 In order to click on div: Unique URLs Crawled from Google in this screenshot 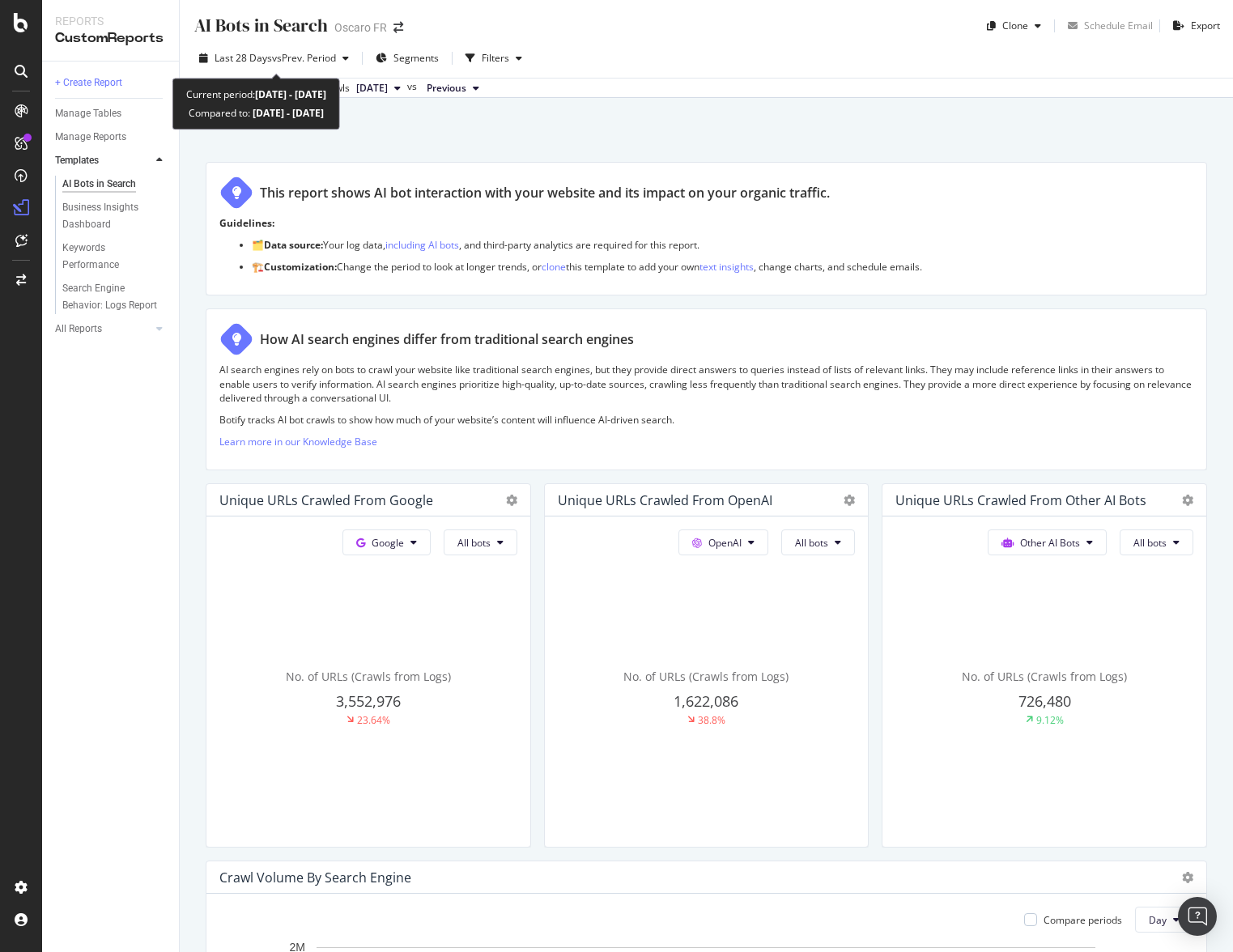, I will do `click(326, 500)`.